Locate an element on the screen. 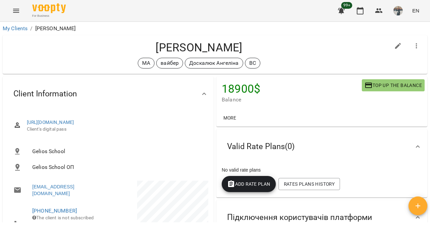  div: ВС is located at coordinates (252, 63).